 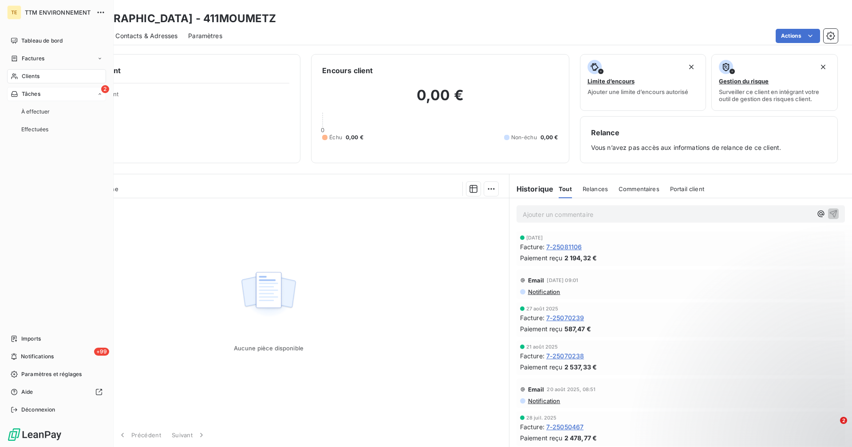 What do you see at coordinates (35, 112) in the screenshot?
I see `span: À effectuer` at bounding box center [35, 112].